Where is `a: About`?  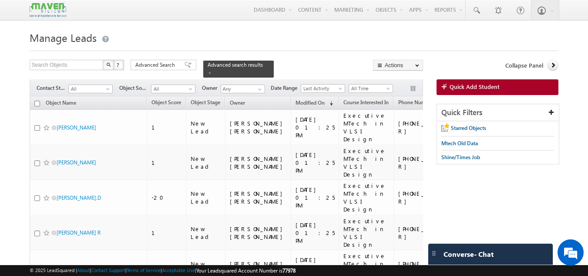 a: About is located at coordinates (83, 269).